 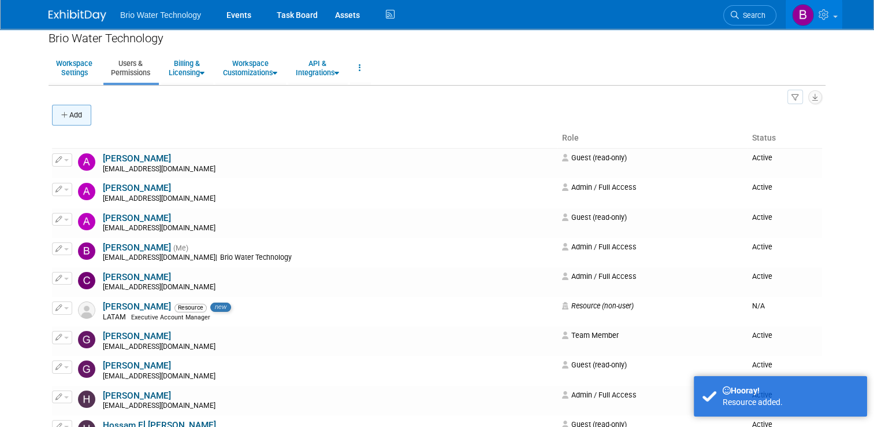 I want to click on span: N/A, so click(x=759, y=305).